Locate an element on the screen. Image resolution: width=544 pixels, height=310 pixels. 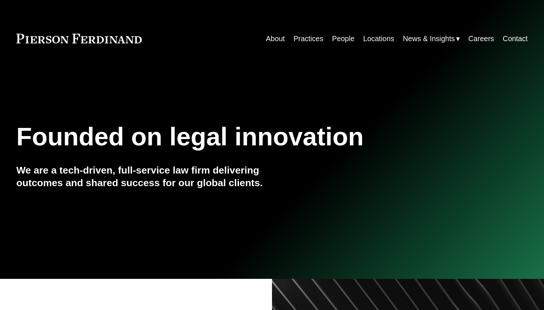
a: folder dropdown is located at coordinates (431, 39).